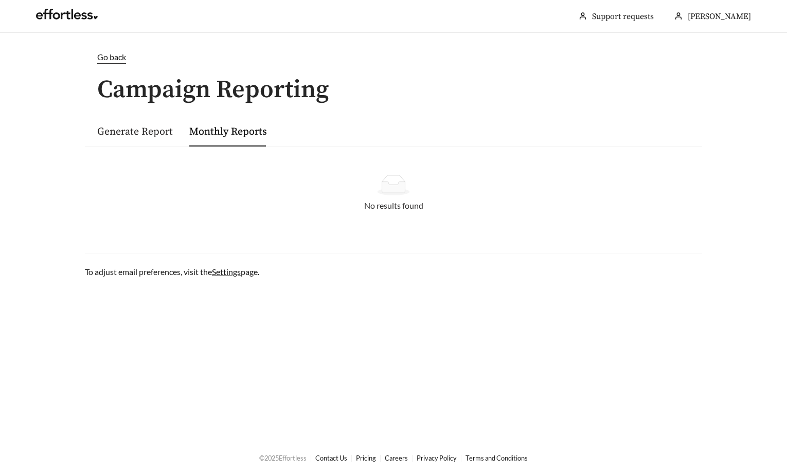 The width and height of the screenshot is (787, 476). Describe the element at coordinates (623, 16) in the screenshot. I see `a: Support requests` at that location.